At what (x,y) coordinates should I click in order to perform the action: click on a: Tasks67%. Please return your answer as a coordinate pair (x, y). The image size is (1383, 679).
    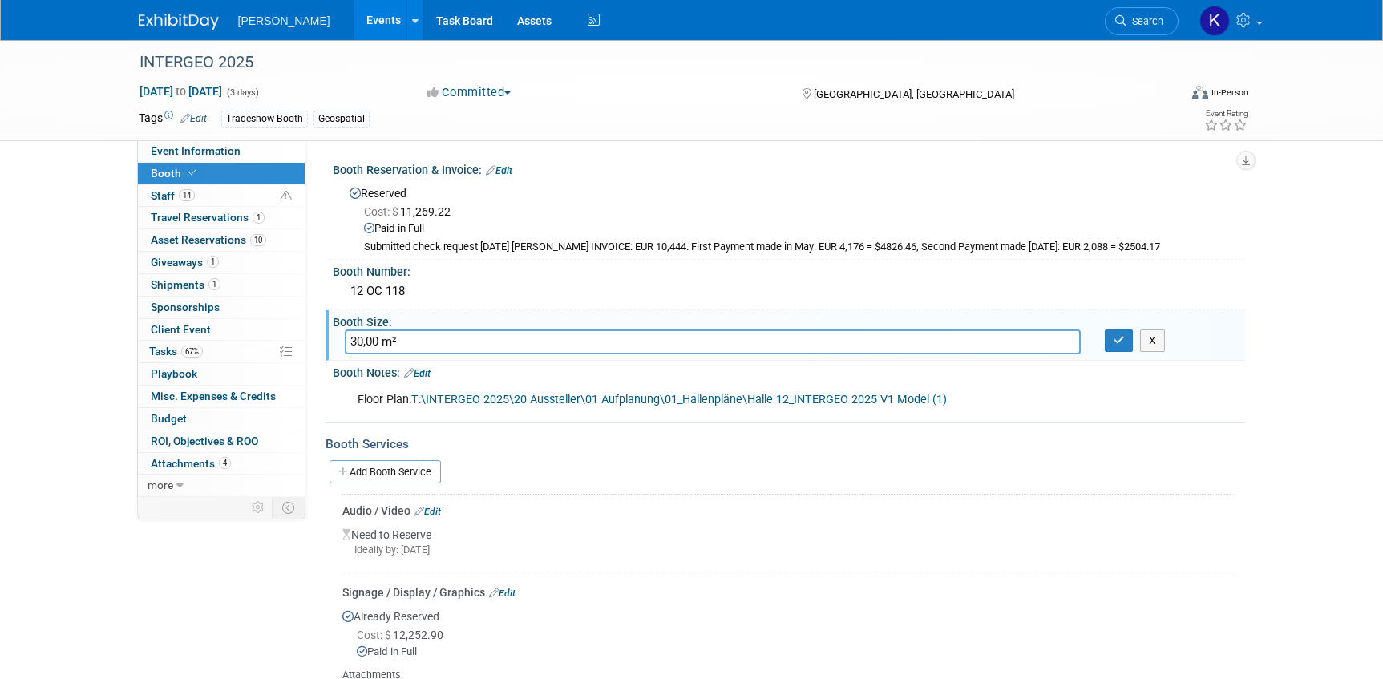
    Looking at the image, I should click on (221, 351).